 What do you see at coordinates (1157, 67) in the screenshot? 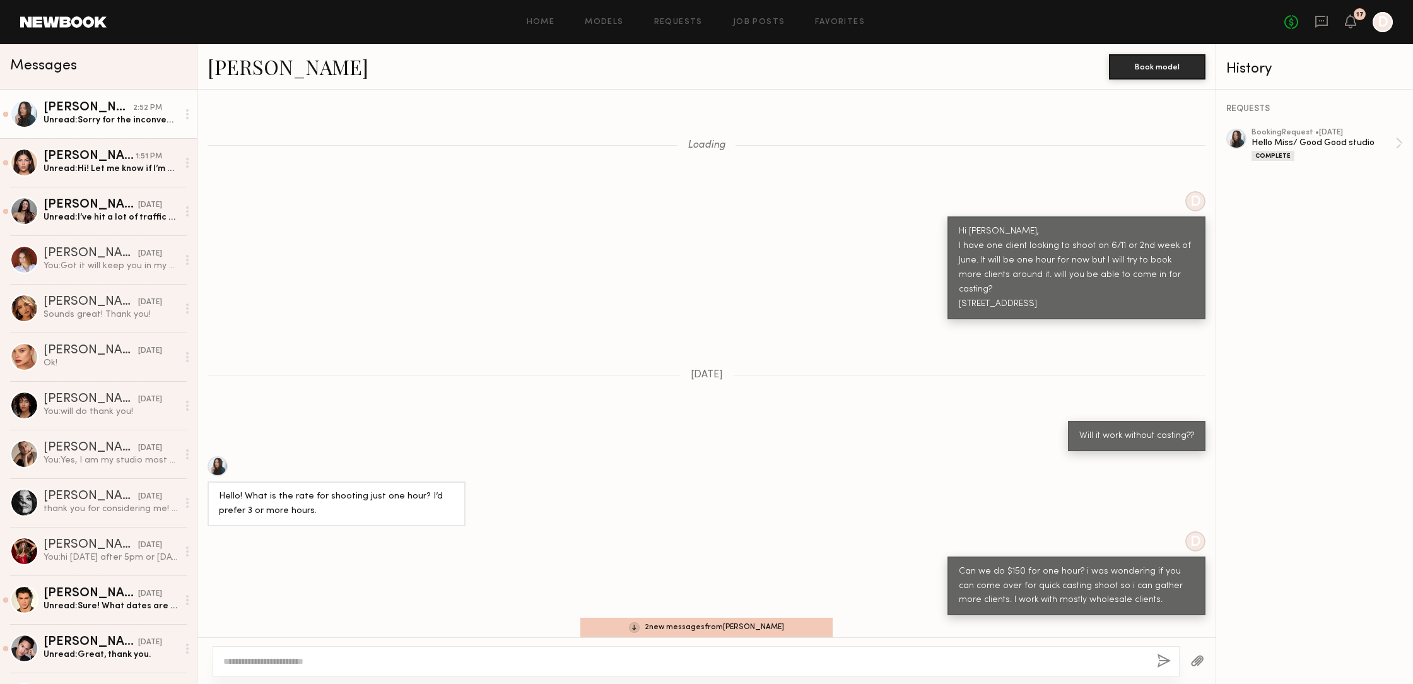
I see `button: Book model` at bounding box center [1157, 67].